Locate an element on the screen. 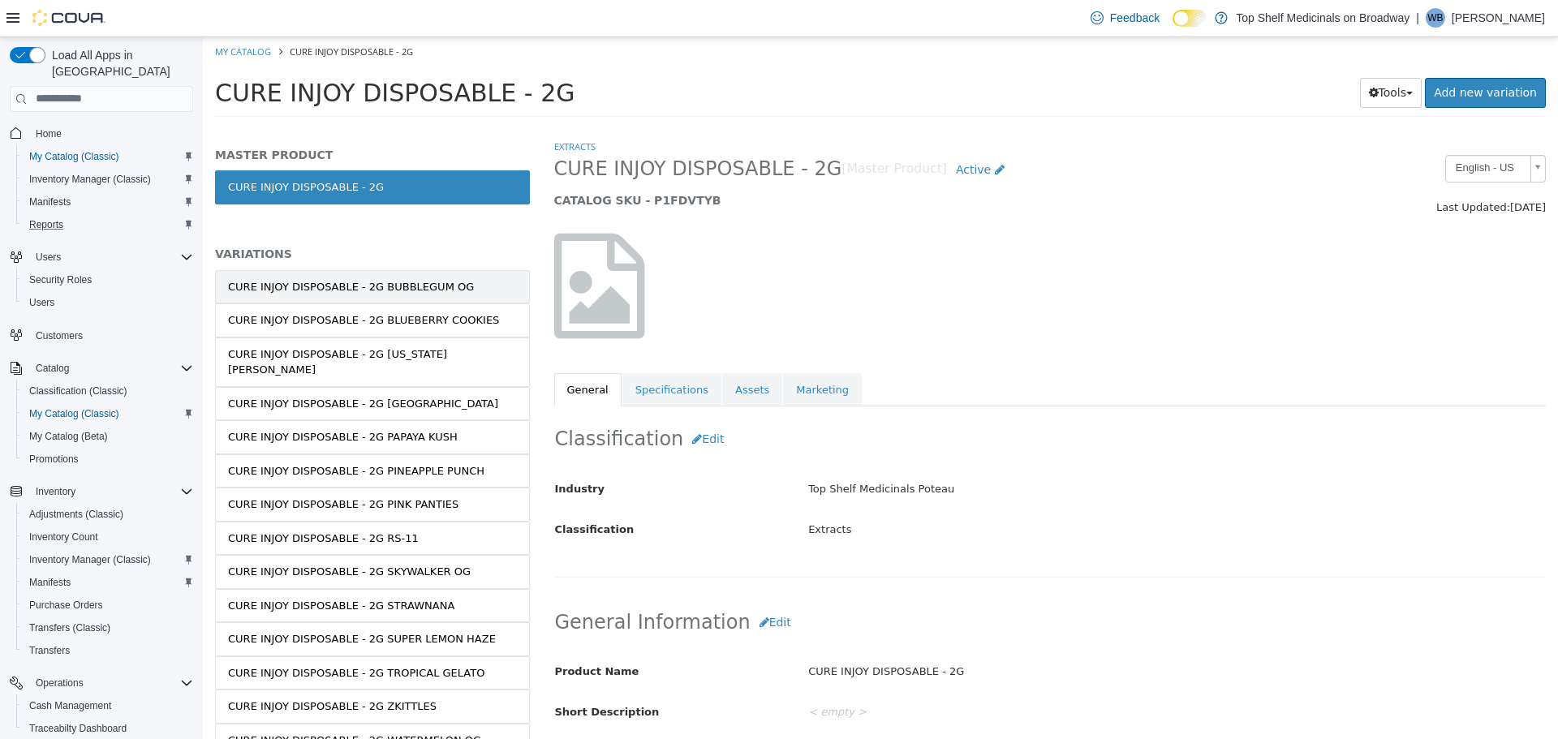 This screenshot has height=739, width=1558. button: Manifests is located at coordinates (108, 202).